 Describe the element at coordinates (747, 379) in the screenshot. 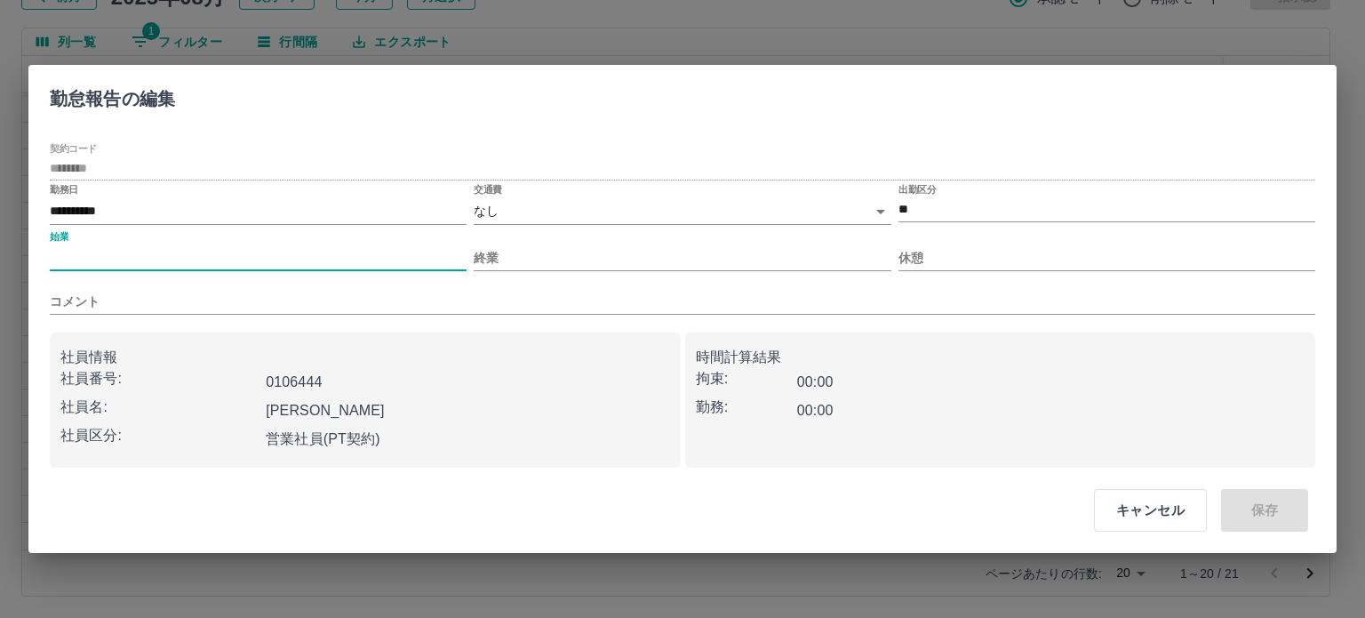

I see `p: 拘束:` at that location.